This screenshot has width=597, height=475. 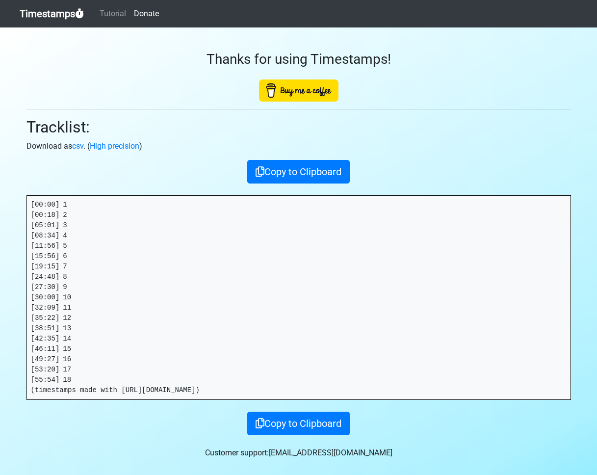 I want to click on a: Donate, so click(x=146, y=14).